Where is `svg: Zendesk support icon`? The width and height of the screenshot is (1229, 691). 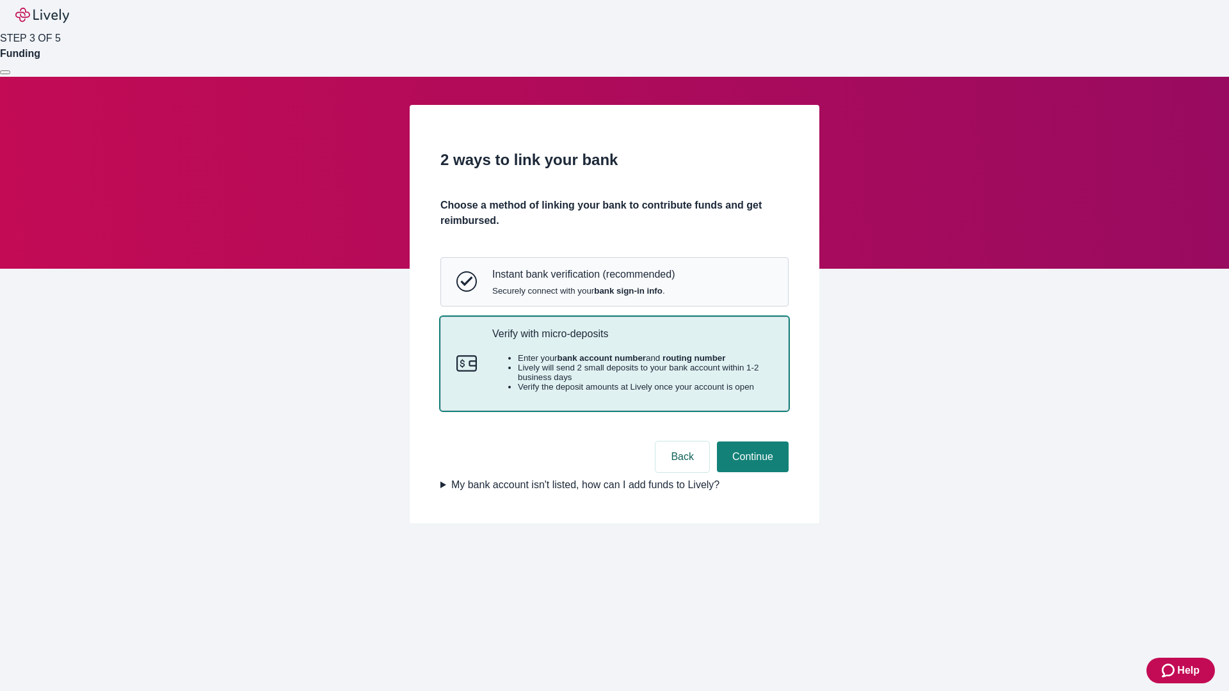
svg: Zendesk support icon is located at coordinates (1170, 671).